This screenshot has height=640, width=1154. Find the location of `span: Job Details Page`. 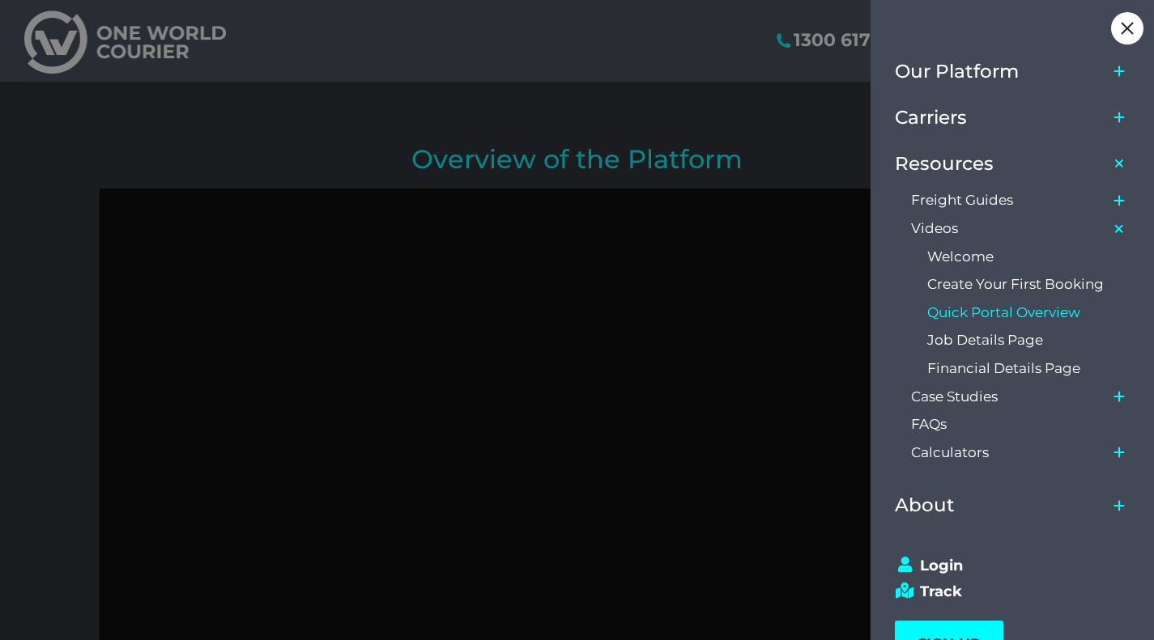

span: Job Details Page is located at coordinates (984, 340).